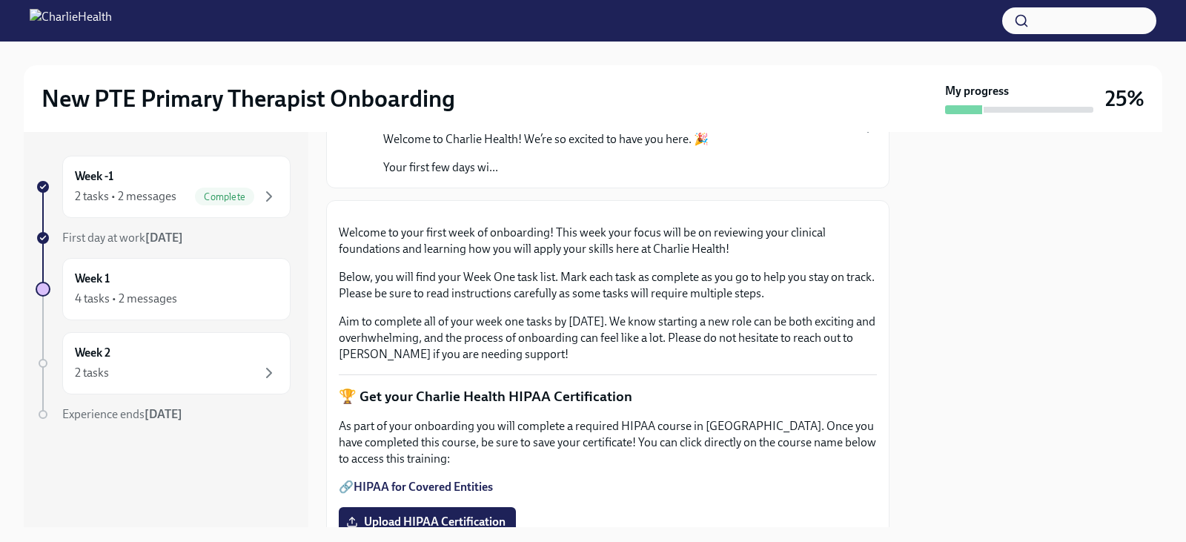 This screenshot has height=542, width=1186. I want to click on div: 2 tasks • 2 messages, so click(125, 196).